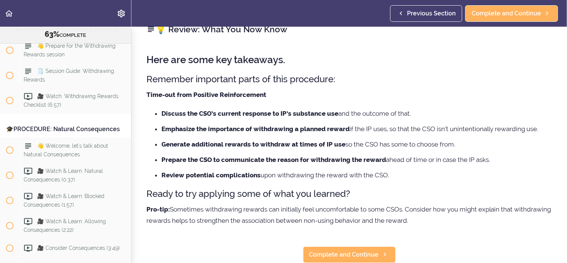 The image size is (567, 263). What do you see at coordinates (357, 160) in the screenshot?
I see `li: ahead of time or in case the IP asks.` at bounding box center [357, 160].